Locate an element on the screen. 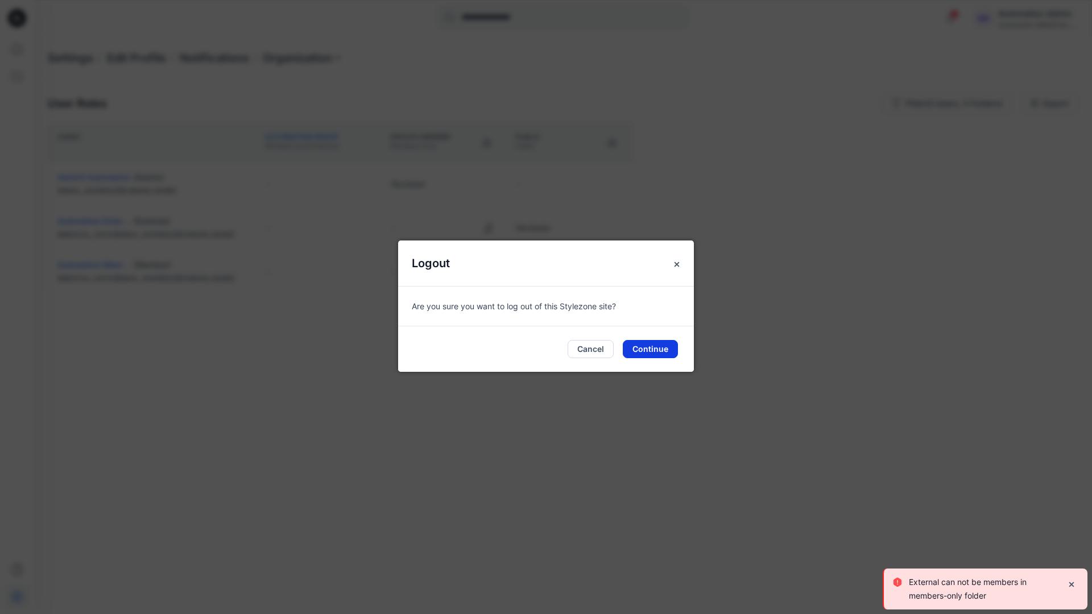  button: Cancel is located at coordinates (590, 349).